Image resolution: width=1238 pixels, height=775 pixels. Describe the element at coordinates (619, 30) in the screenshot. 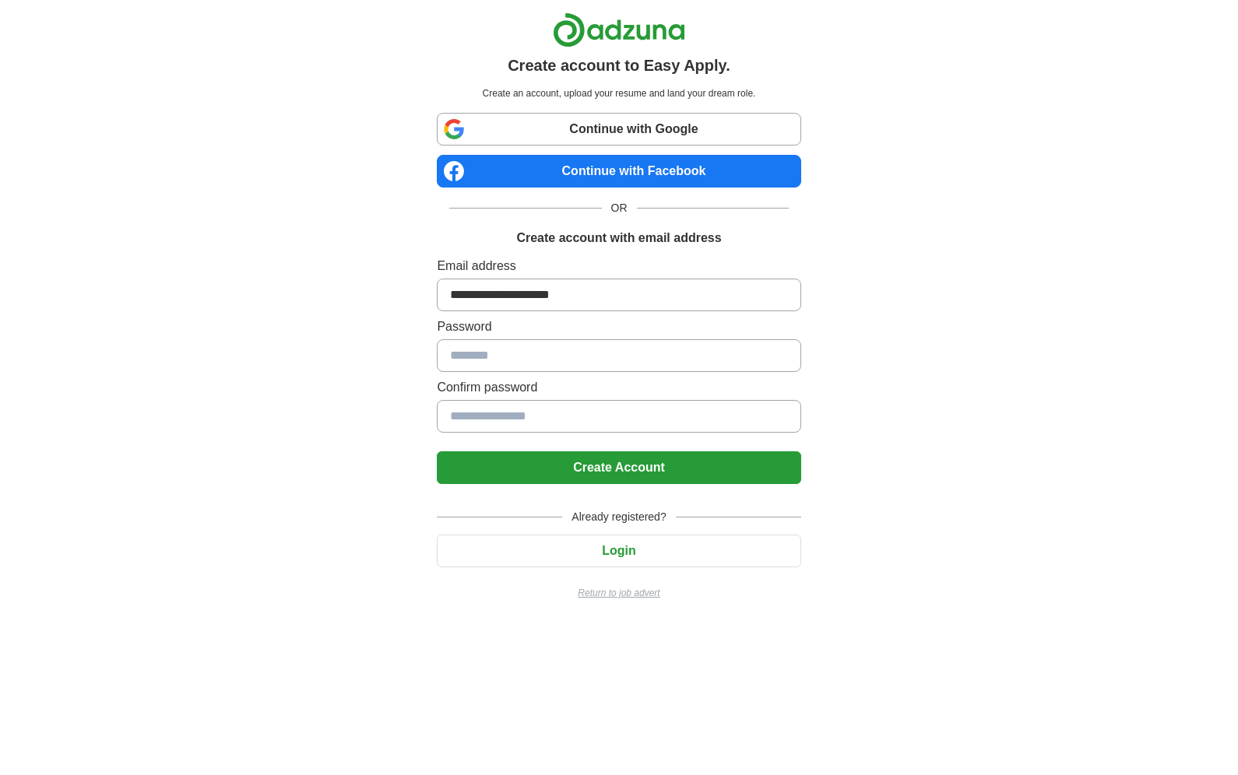

I see `img: Adzuna logo` at that location.